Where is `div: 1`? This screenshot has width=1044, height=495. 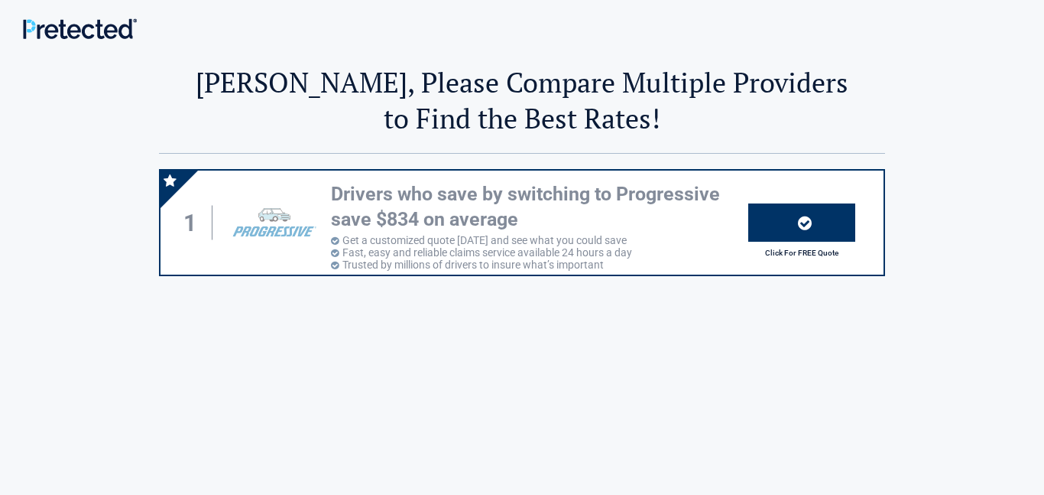
div: 1 is located at coordinates (194, 222).